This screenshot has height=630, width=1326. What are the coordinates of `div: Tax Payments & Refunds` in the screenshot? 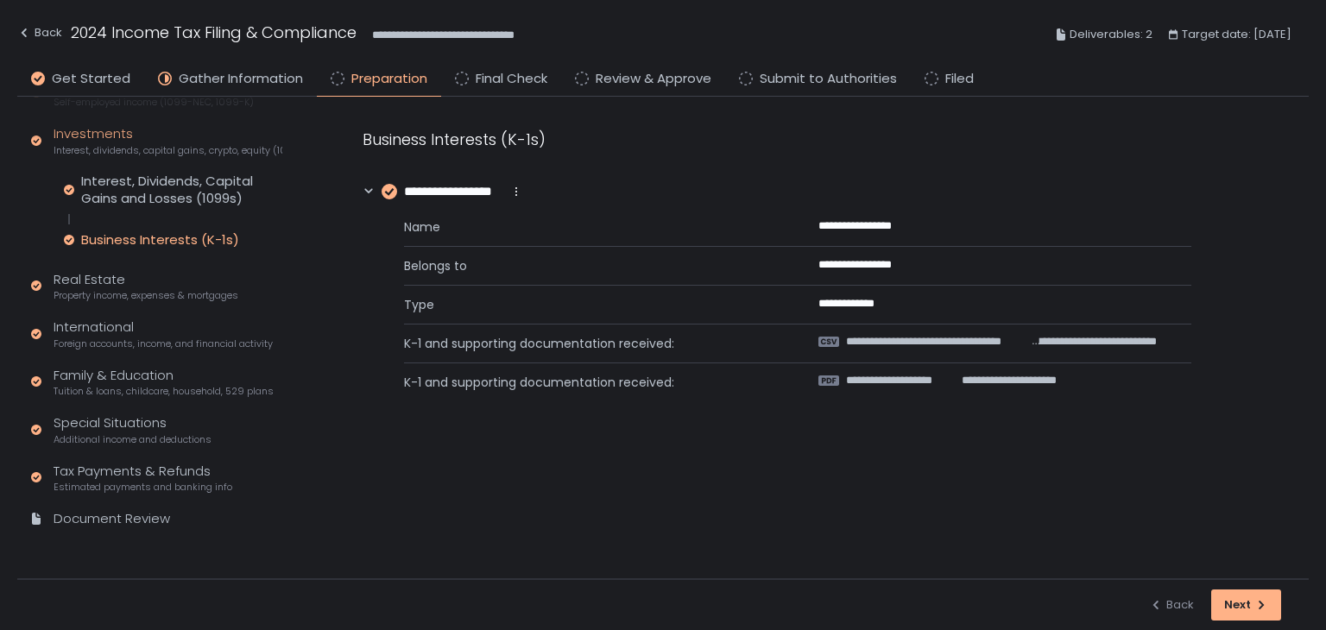 It's located at (142, 478).